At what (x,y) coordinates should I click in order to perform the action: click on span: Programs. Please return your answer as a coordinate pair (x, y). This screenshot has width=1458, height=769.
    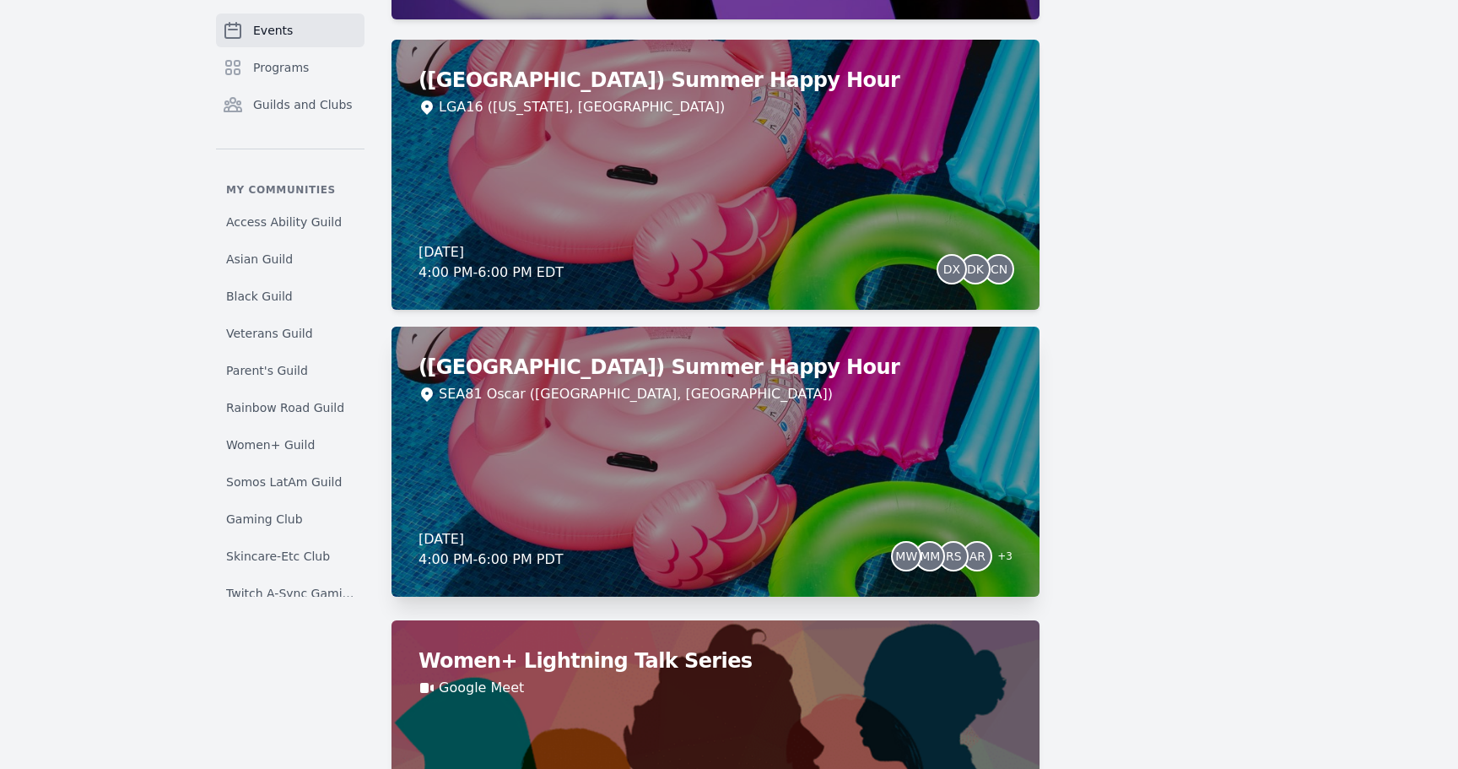
    Looking at the image, I should click on (281, 68).